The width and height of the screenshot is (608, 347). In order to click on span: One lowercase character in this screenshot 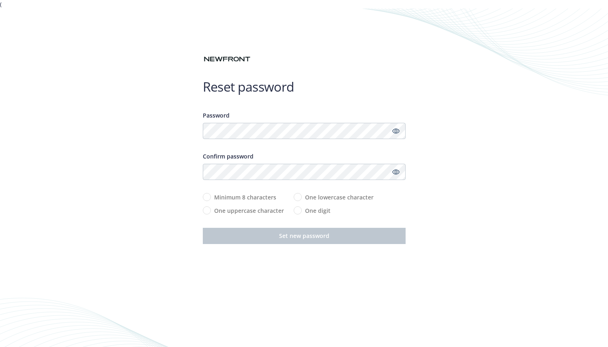, I will do `click(339, 197)`.